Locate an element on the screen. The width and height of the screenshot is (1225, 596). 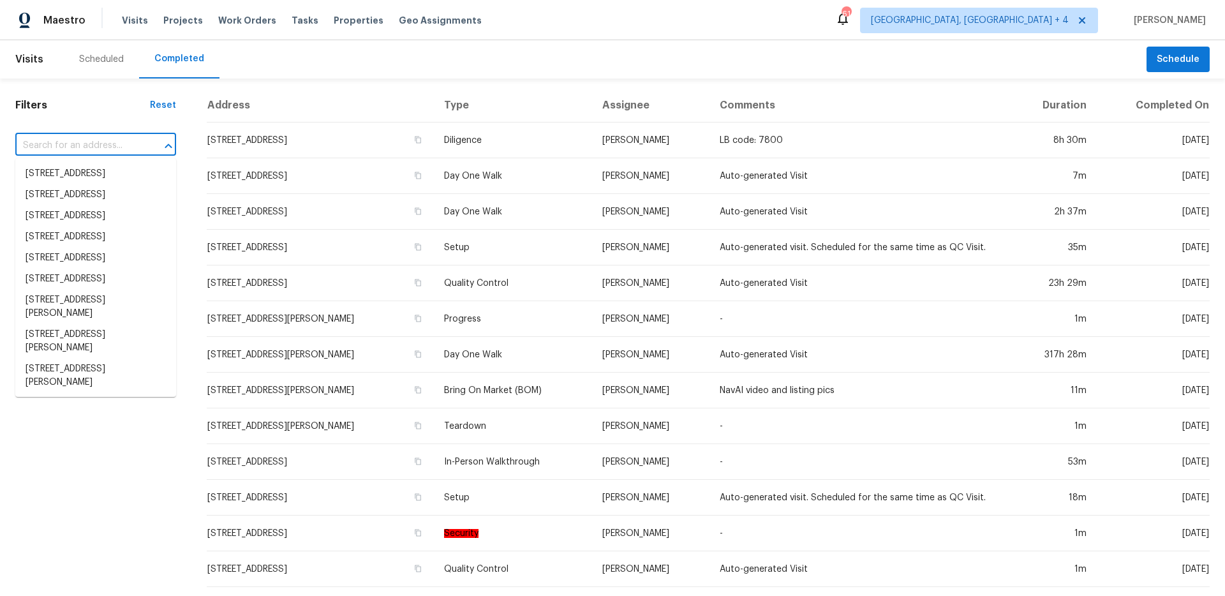
div: Scheduled is located at coordinates (101, 59).